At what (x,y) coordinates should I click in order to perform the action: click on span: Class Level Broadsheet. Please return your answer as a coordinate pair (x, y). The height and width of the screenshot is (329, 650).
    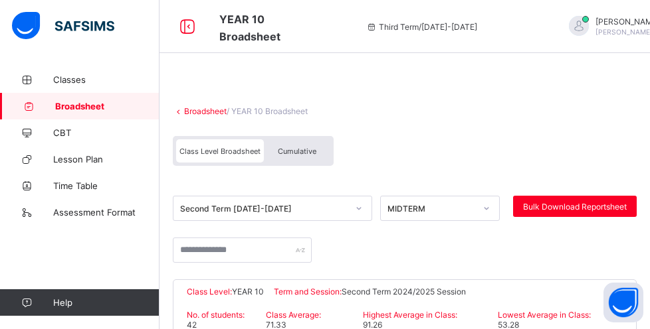
    Looking at the image, I should click on (220, 151).